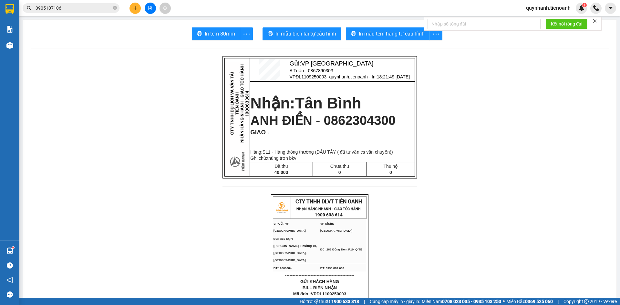 This screenshot has height=305, width=620. What do you see at coordinates (165, 8) in the screenshot?
I see `button: aim` at bounding box center [165, 8].